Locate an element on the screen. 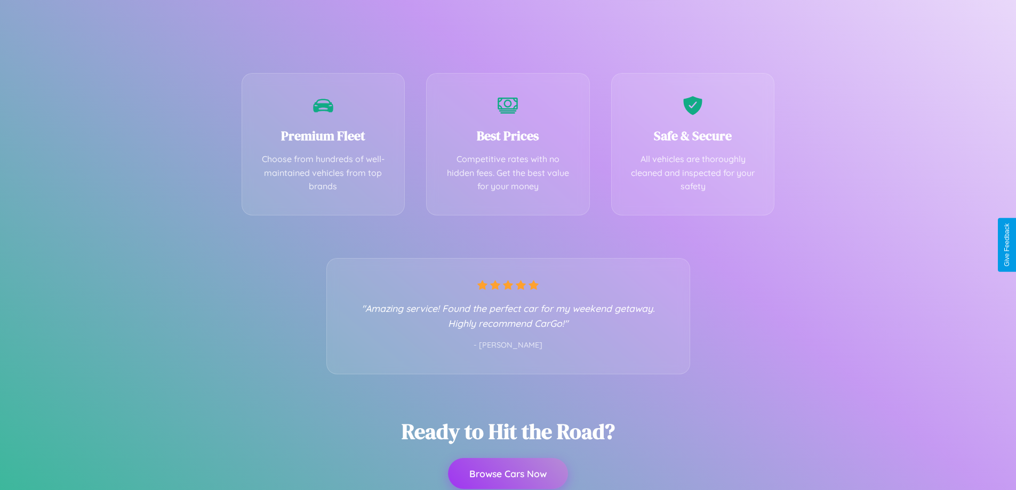 The width and height of the screenshot is (1016, 490). button: Browse Cars Now is located at coordinates (508, 473).